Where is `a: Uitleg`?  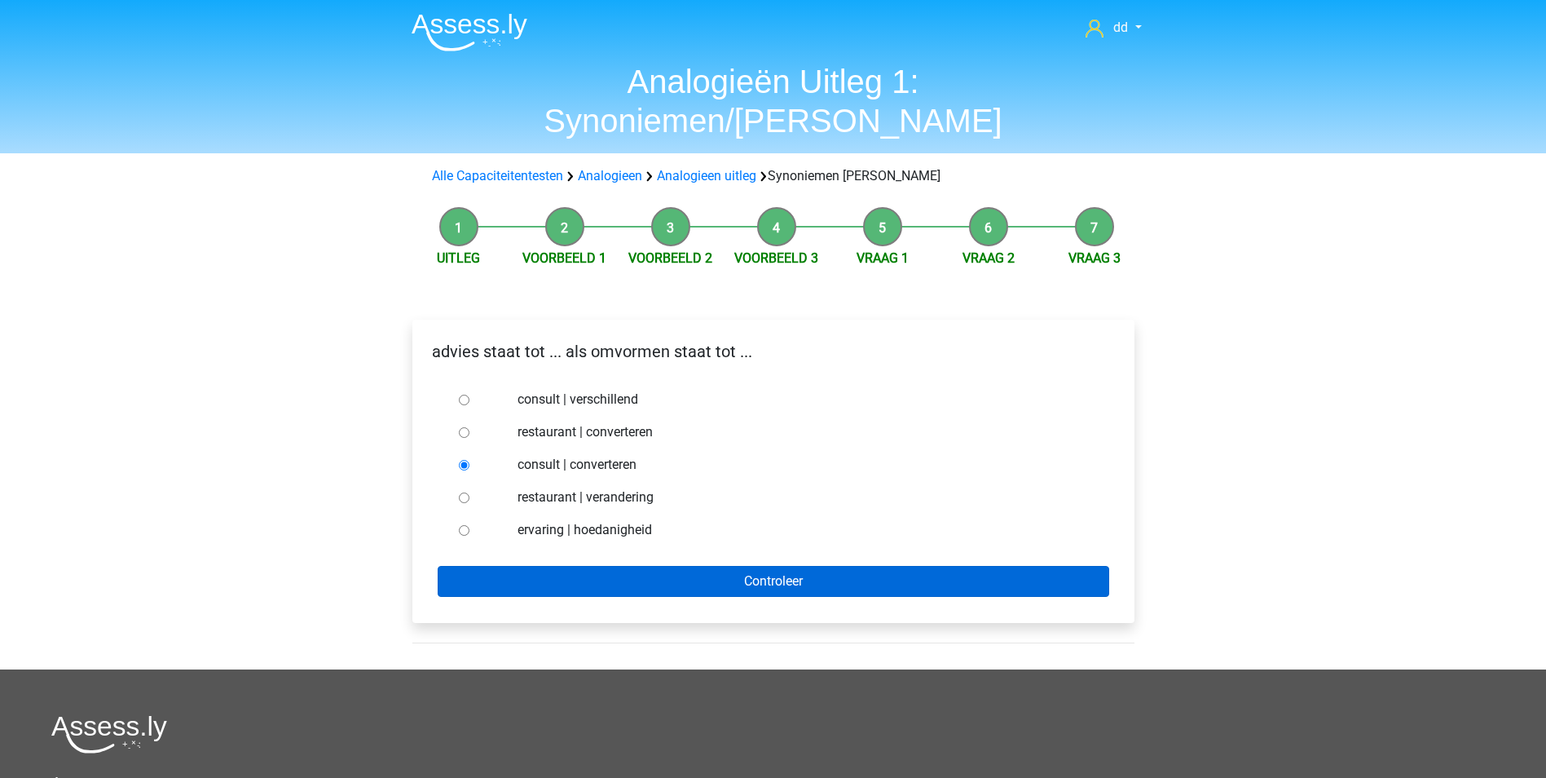 a: Uitleg is located at coordinates (458, 258).